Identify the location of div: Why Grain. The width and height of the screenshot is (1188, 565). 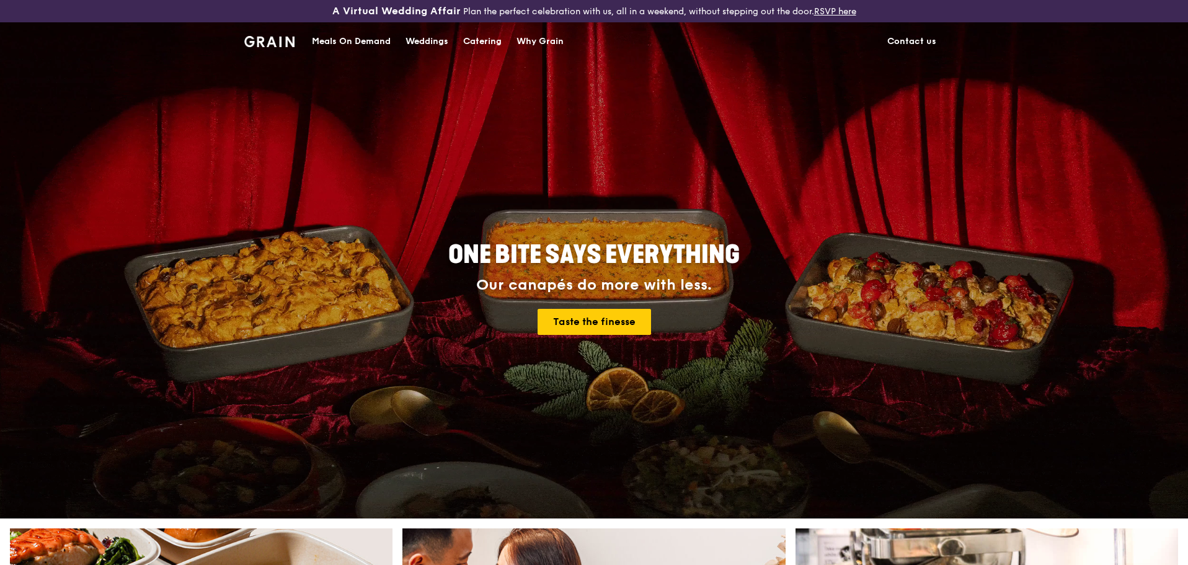
(540, 42).